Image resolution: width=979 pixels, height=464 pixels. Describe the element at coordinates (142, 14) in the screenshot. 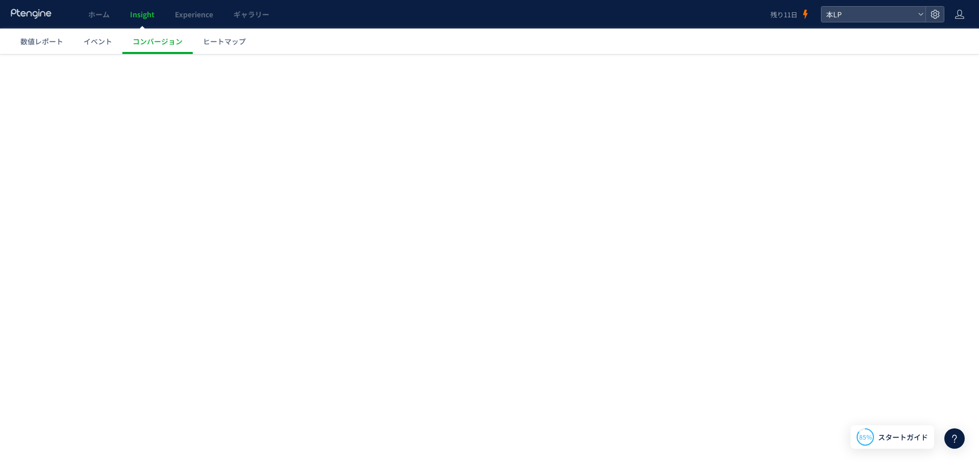

I see `span: Insight` at that location.